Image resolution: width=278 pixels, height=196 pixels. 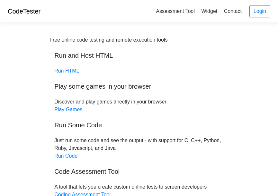 What do you see at coordinates (260, 11) in the screenshot?
I see `a: Login` at bounding box center [260, 11].